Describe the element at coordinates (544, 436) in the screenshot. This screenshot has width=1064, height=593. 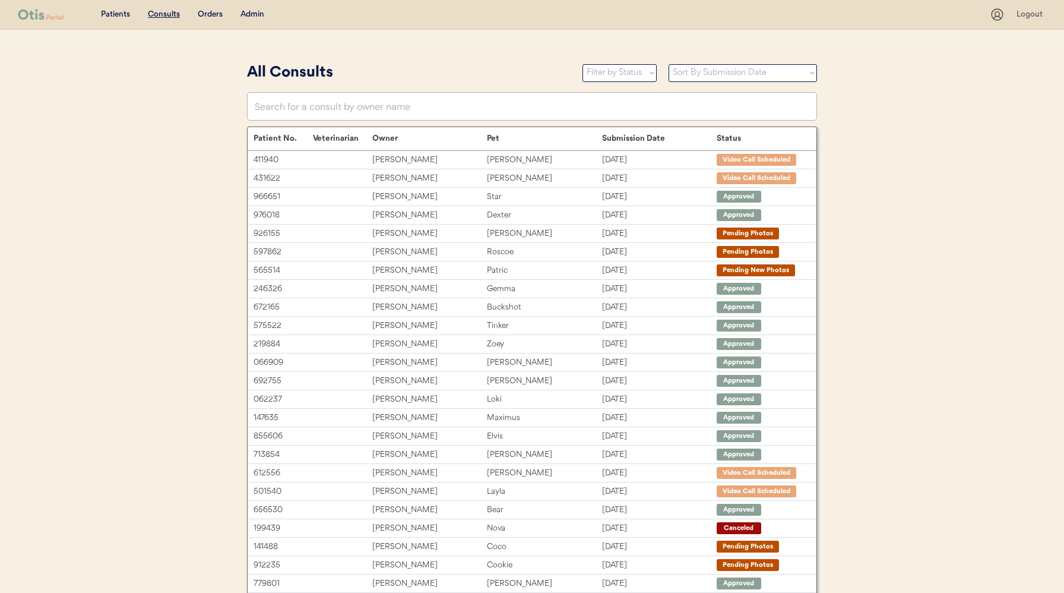
I see `div: Elvis` at that location.